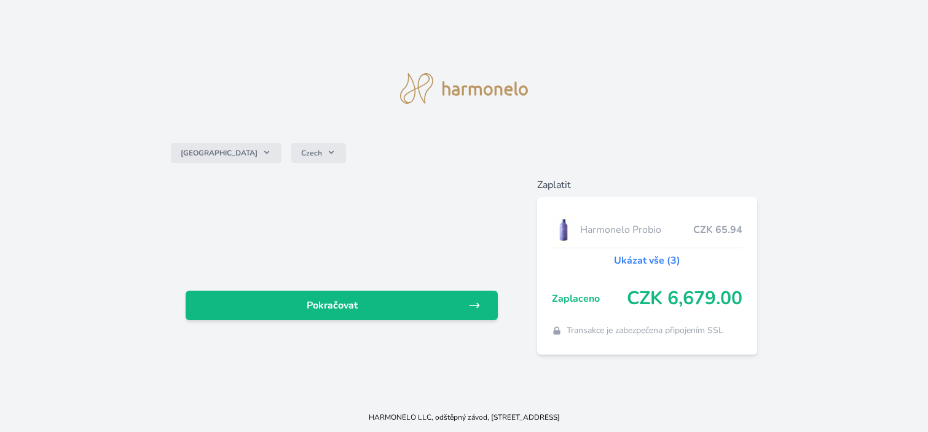  What do you see at coordinates (647, 261) in the screenshot?
I see `a: Ukázat vše (3)` at bounding box center [647, 261].